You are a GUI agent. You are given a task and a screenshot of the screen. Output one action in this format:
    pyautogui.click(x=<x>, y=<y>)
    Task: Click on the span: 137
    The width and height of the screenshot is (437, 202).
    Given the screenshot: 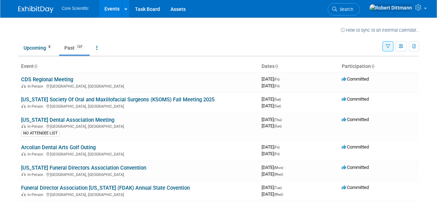 What is the action you would take?
    pyautogui.click(x=80, y=47)
    